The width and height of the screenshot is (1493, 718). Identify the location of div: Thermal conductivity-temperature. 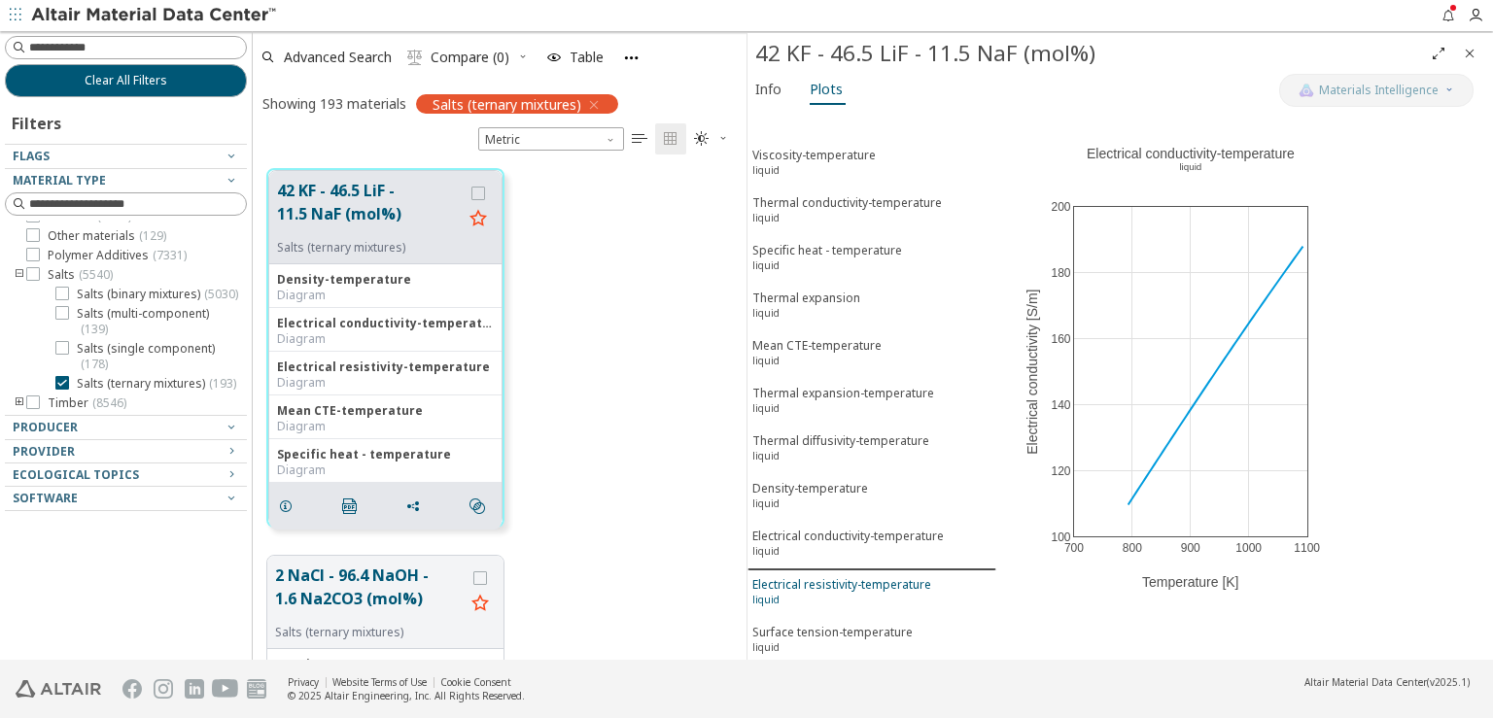
(847, 212).